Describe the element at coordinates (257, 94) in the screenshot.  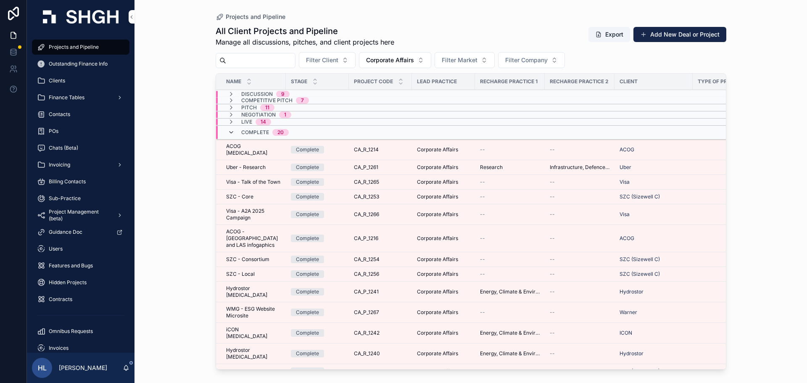
I see `span: Discussion` at that location.